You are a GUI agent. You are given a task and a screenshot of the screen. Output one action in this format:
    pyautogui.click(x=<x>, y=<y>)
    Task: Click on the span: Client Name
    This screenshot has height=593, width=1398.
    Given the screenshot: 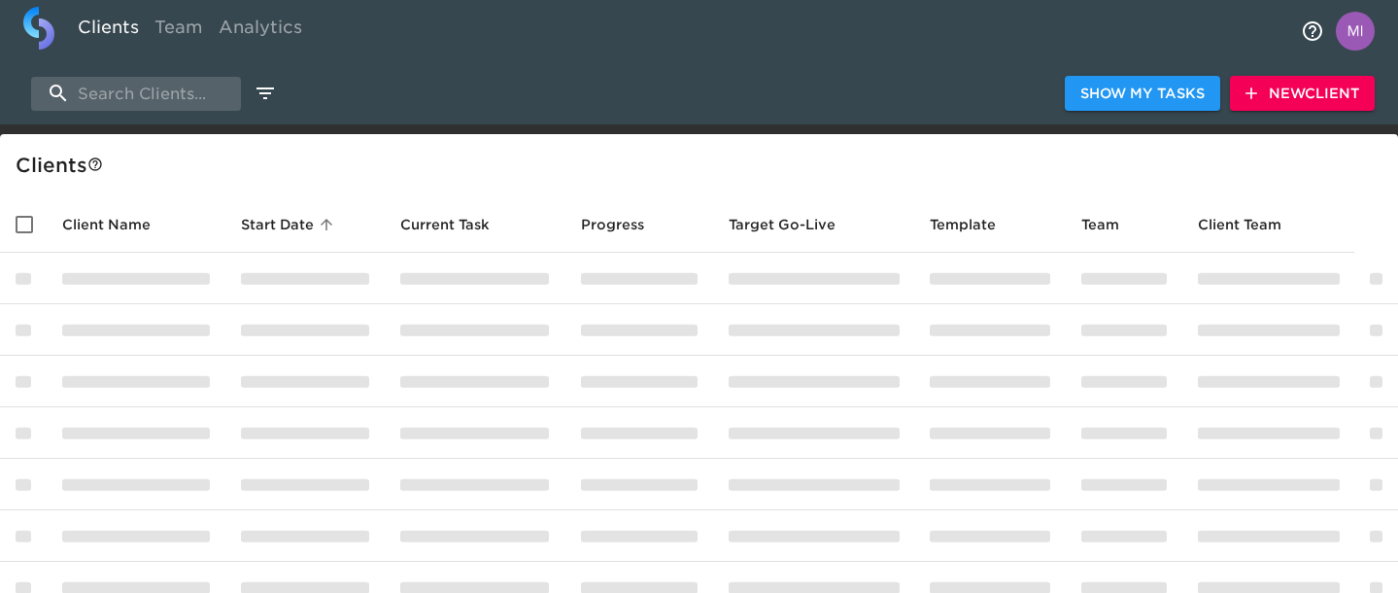 What is the action you would take?
    pyautogui.click(x=119, y=224)
    